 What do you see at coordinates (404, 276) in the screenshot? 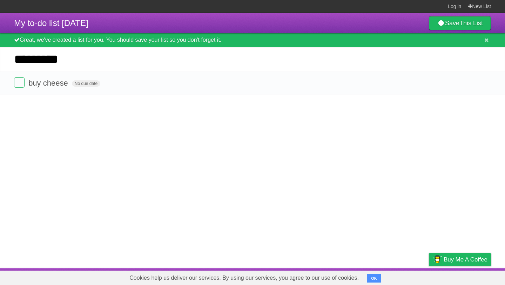
I see `a: Terms` at bounding box center [404, 276].